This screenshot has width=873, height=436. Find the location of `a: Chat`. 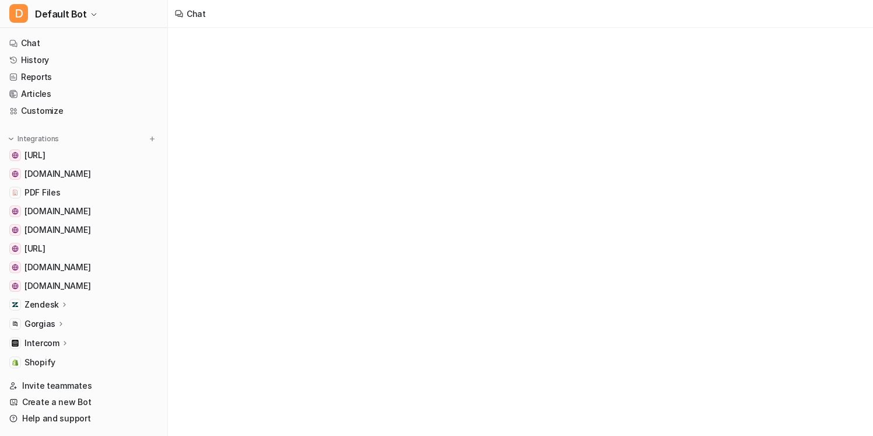

a: Chat is located at coordinates (83, 43).